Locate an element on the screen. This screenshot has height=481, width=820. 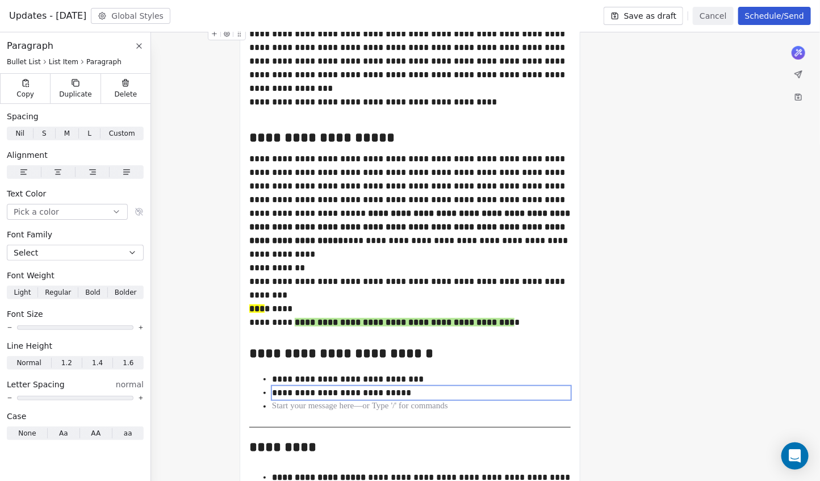
span: None is located at coordinates (27, 433).